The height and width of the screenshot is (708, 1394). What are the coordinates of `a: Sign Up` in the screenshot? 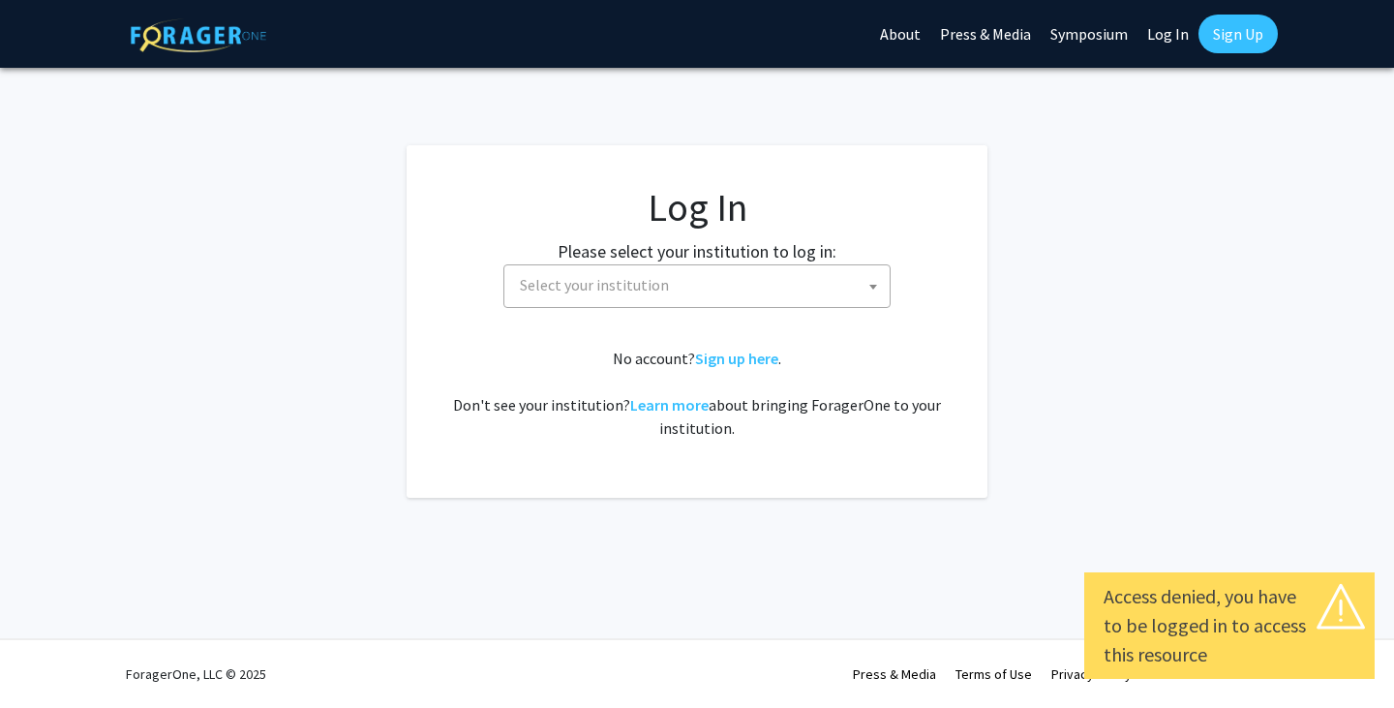 It's located at (1238, 34).